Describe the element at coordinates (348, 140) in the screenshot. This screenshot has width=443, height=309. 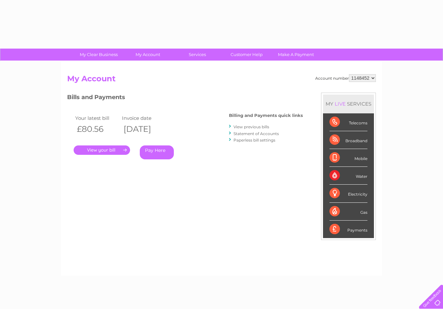
I see `div: Broadband` at that location.